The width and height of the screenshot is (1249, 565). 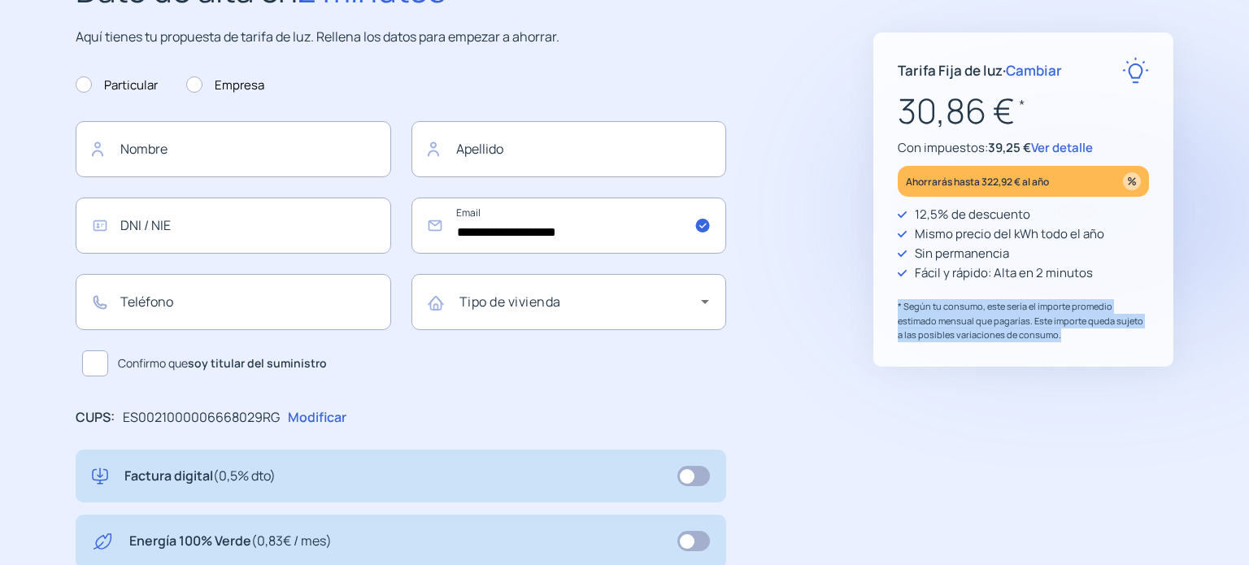 I want to click on p: Energía 100% Verde, so click(x=230, y=542).